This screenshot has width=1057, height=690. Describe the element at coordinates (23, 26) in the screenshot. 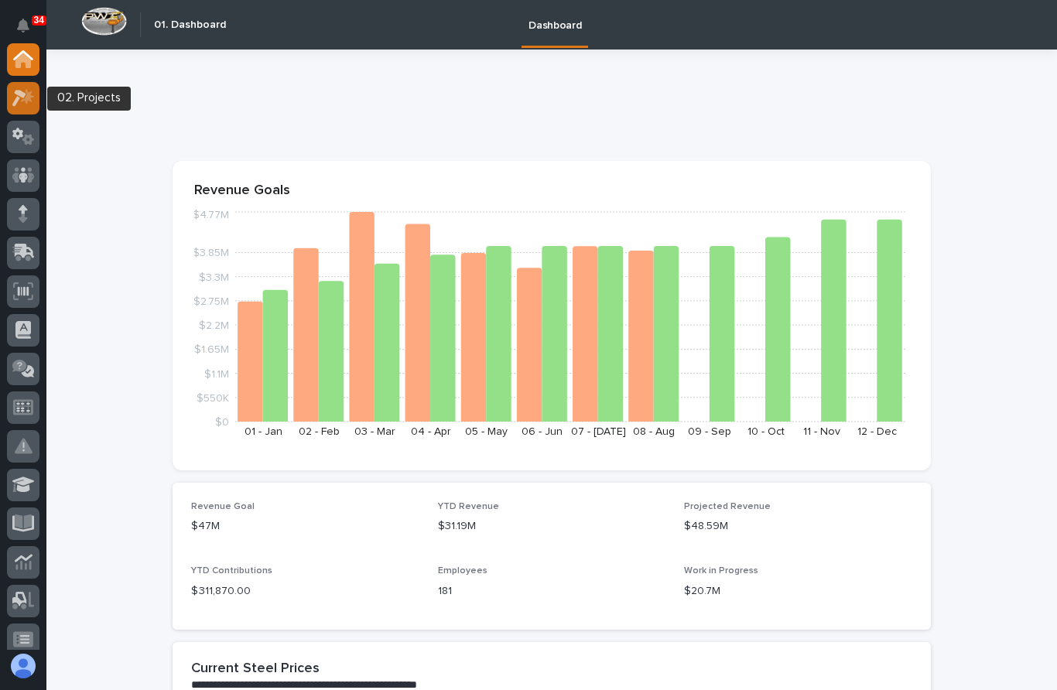

I see `button: Notifications` at that location.